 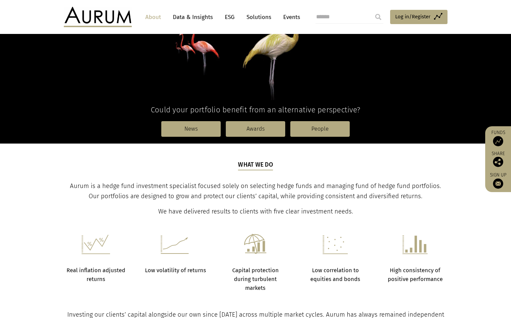 What do you see at coordinates (255, 279) in the screenshot?
I see `strong: Capital protection during turbulent markets` at bounding box center [255, 279].